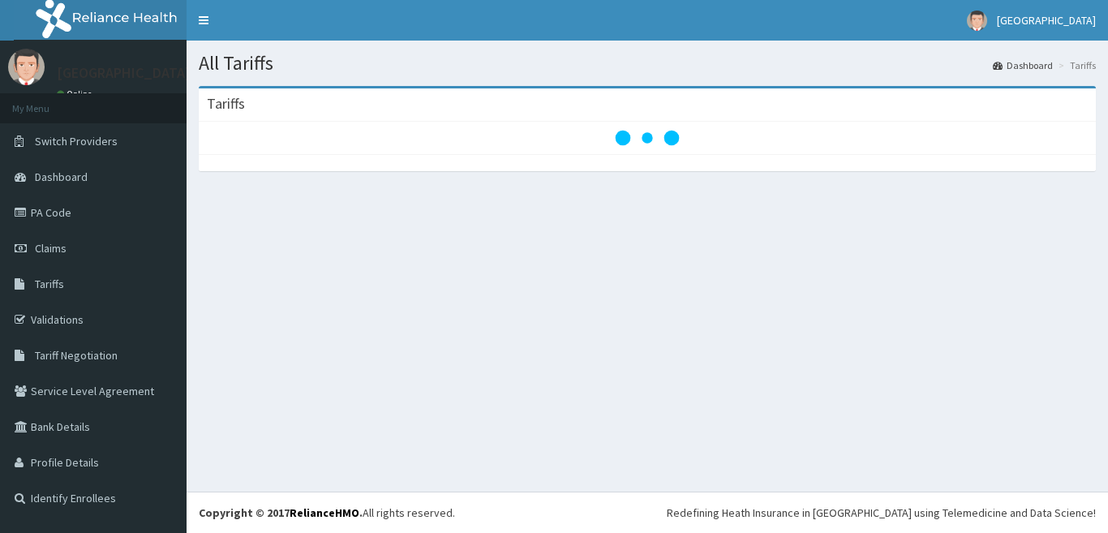 The width and height of the screenshot is (1108, 533). I want to click on footer: All rights reserved., so click(647, 512).